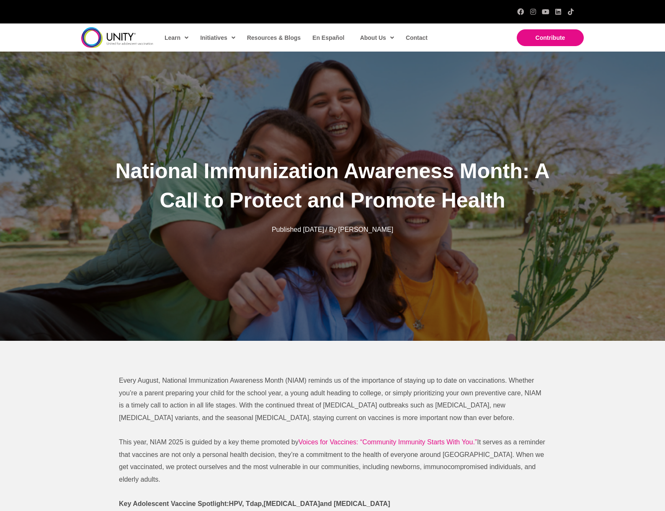 The width and height of the screenshot is (665, 511). Describe the element at coordinates (388, 442) in the screenshot. I see `span: Voices for Vaccines: “Community Immunity Starts With You.”` at that location.